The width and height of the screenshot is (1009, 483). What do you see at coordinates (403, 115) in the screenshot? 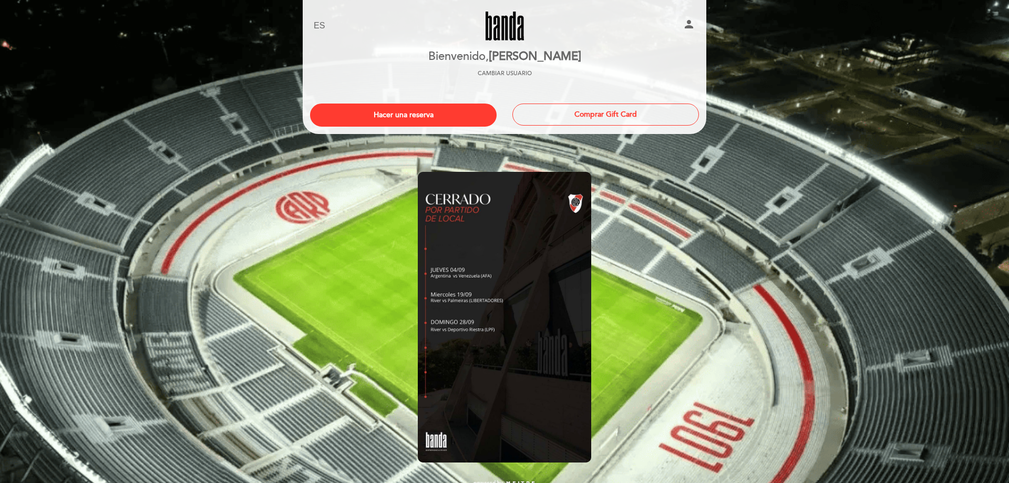
I see `button: Hacer una reserva` at bounding box center [403, 115].